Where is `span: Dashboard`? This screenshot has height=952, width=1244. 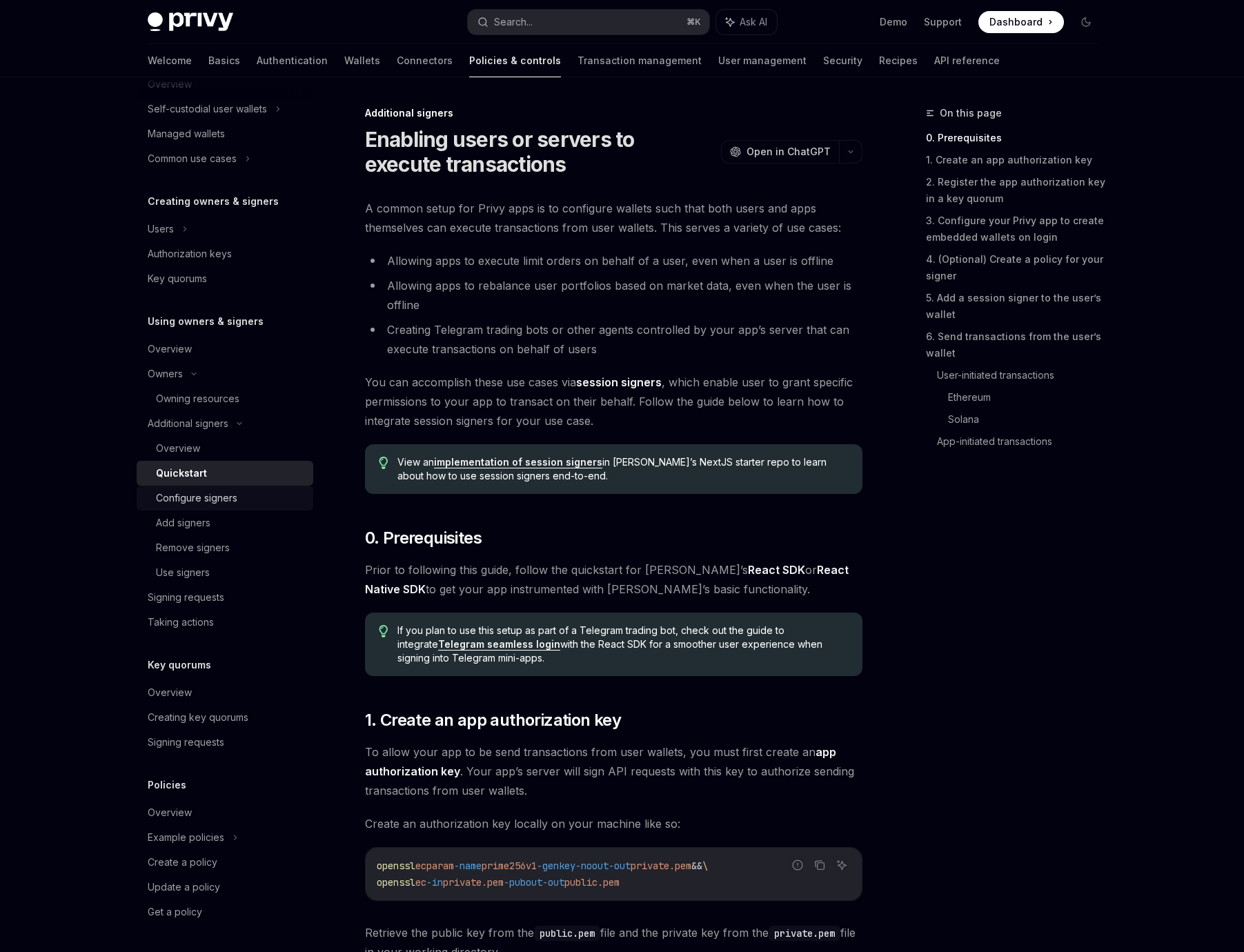 span: Dashboard is located at coordinates (1016, 22).